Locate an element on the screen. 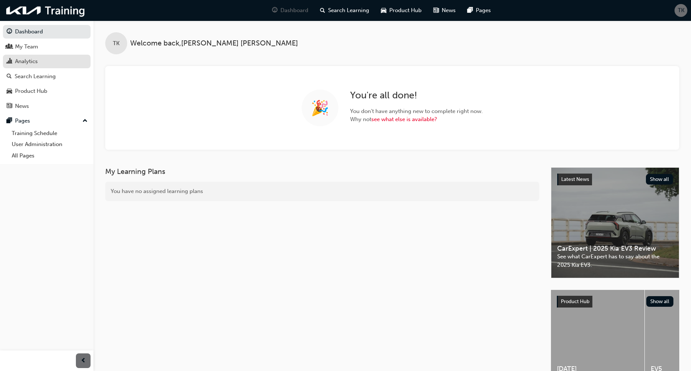  a: Analytics is located at coordinates (47, 61).